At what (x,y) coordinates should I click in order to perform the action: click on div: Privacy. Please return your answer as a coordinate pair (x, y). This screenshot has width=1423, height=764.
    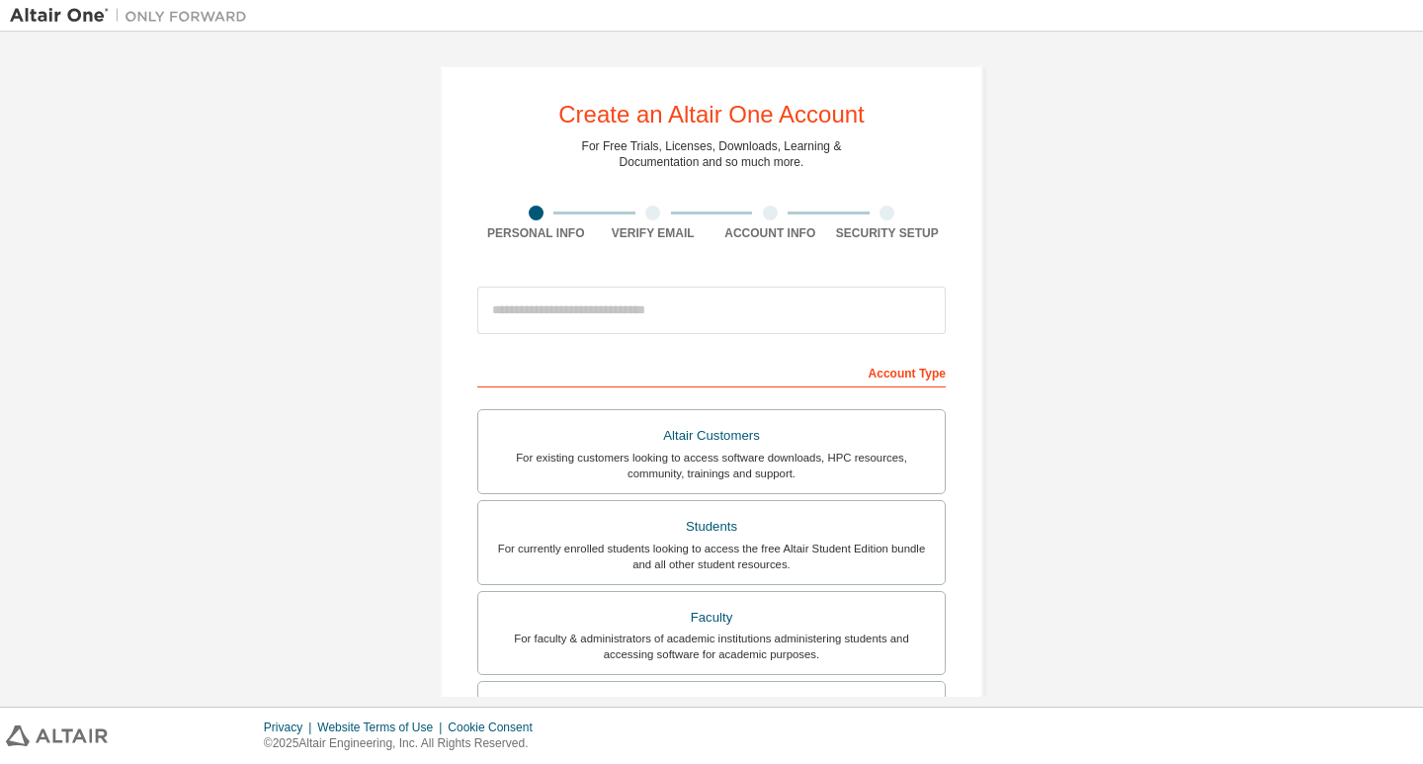
    Looking at the image, I should click on (291, 727).